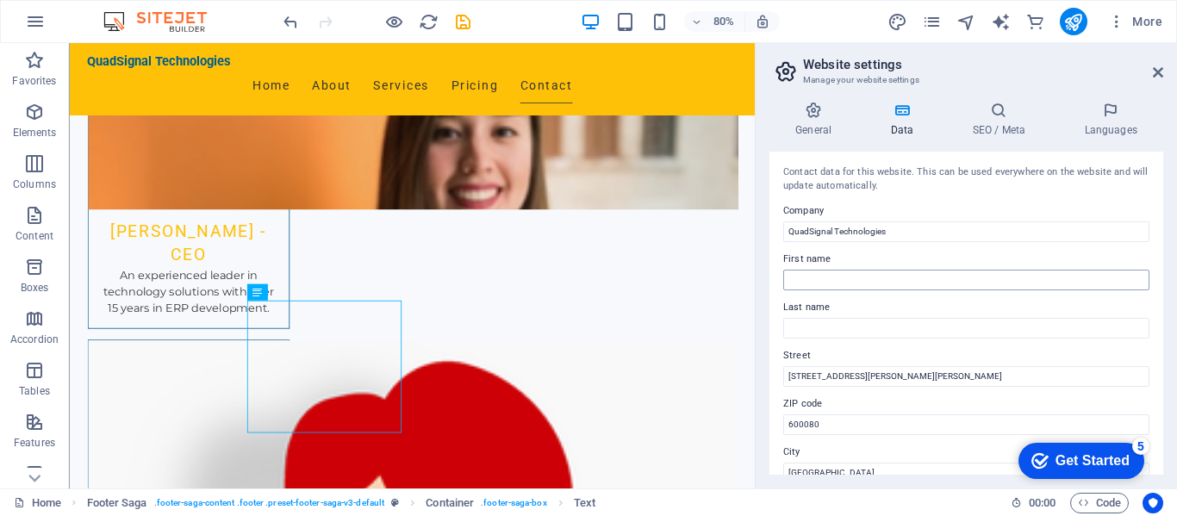 The image size is (1177, 516). What do you see at coordinates (983, 65) in the screenshot?
I see `h2: Website settings` at bounding box center [983, 65].